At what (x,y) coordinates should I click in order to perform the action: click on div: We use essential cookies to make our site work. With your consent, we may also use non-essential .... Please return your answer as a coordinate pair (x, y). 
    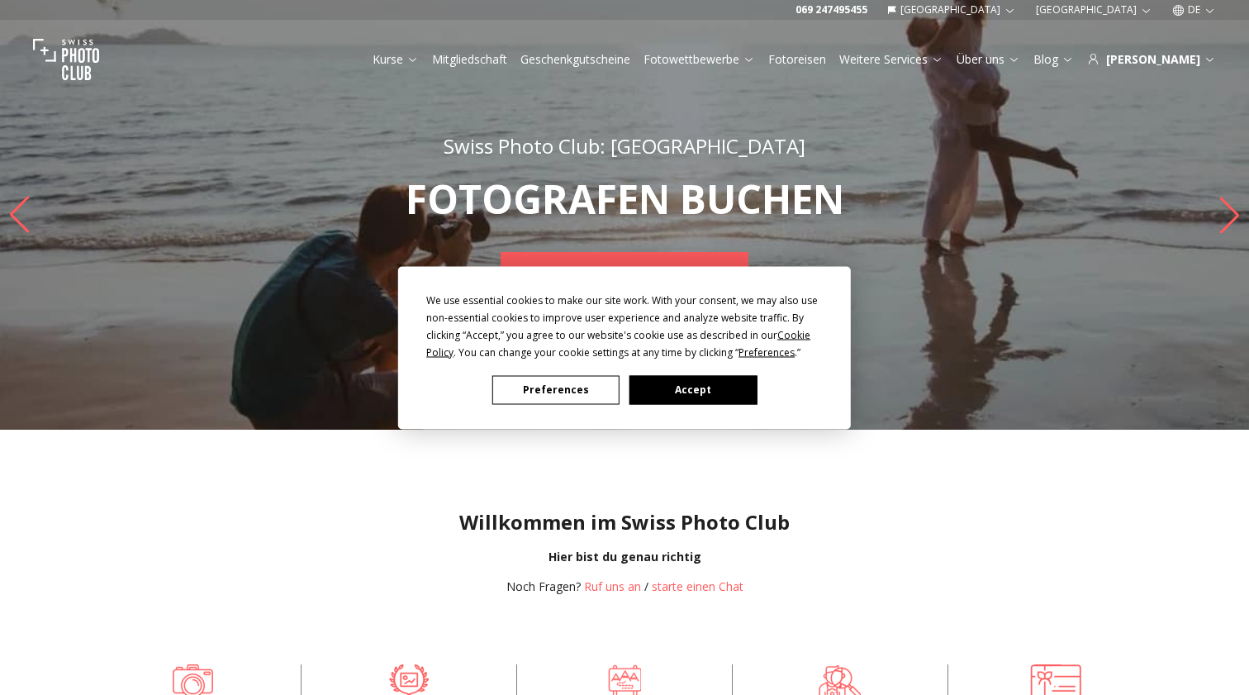
    Looking at the image, I should click on (625, 325).